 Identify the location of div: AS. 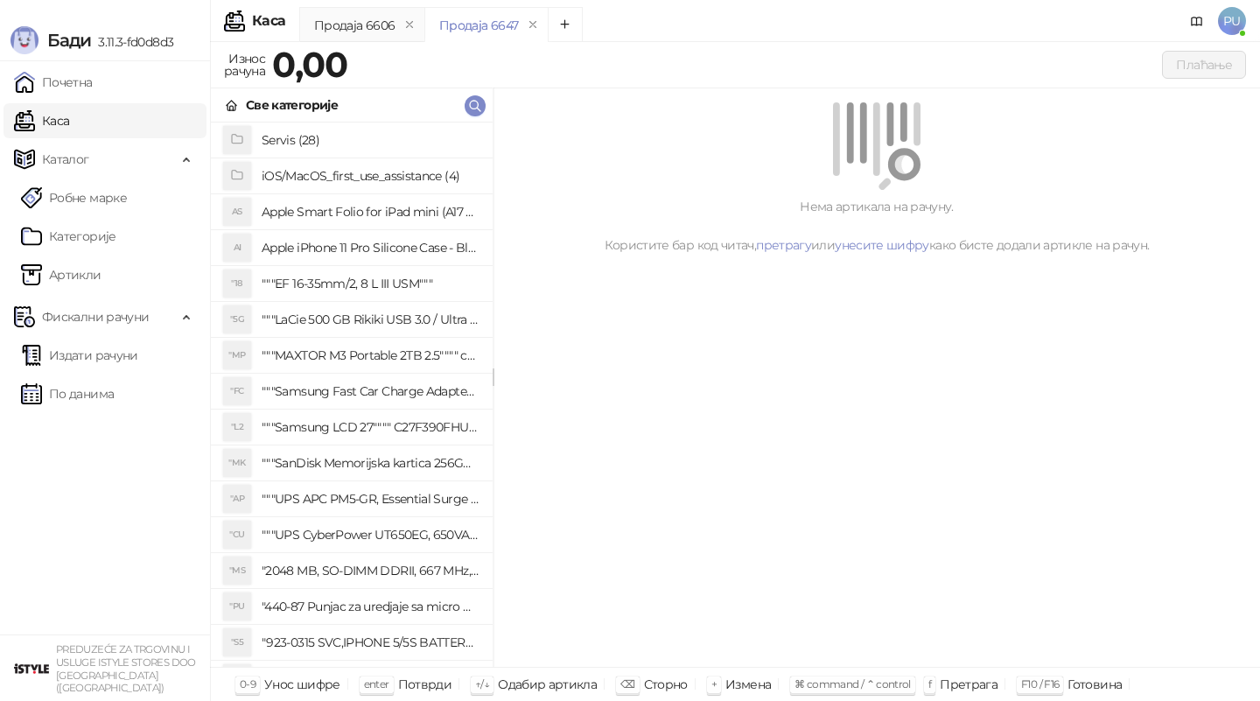
(237, 212).